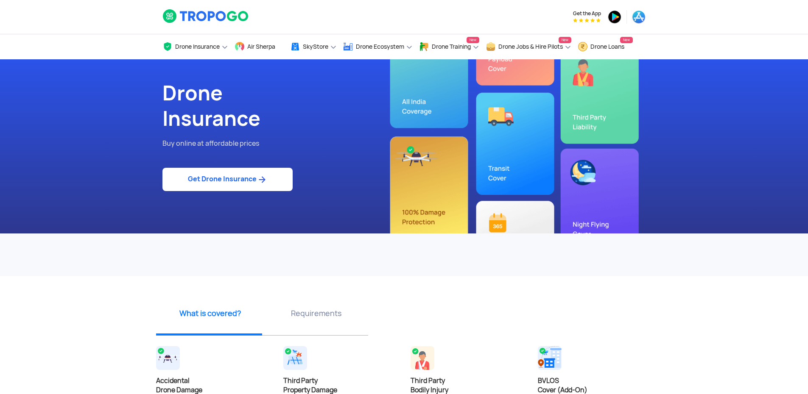 This screenshot has height=394, width=808. Describe the element at coordinates (451, 47) in the screenshot. I see `span: Drone Training` at that location.